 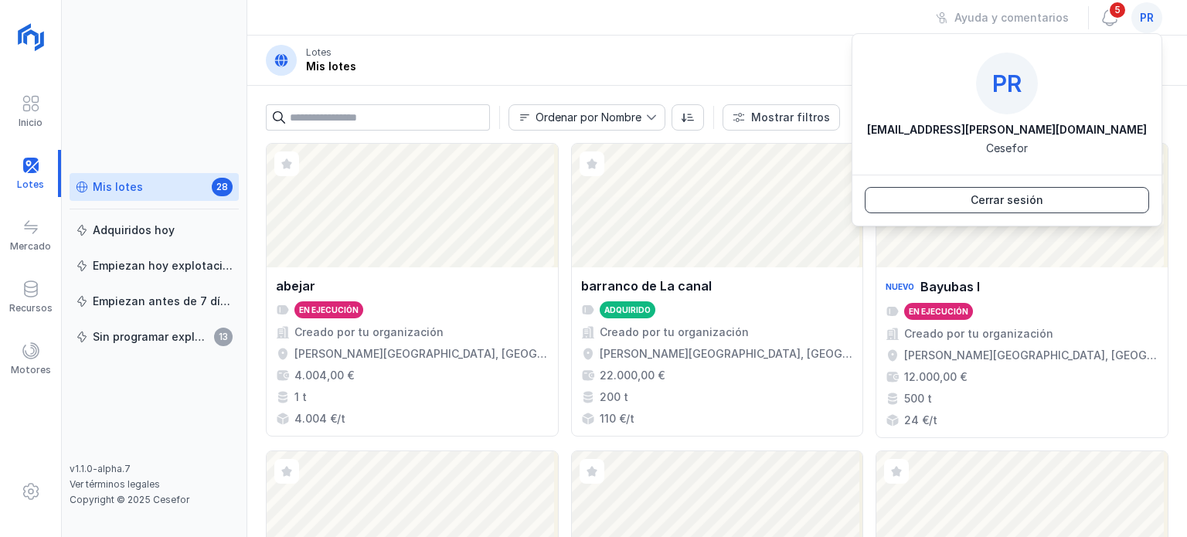 What do you see at coordinates (577, 117) in the screenshot?
I see `span: Nombre` at bounding box center [577, 117].